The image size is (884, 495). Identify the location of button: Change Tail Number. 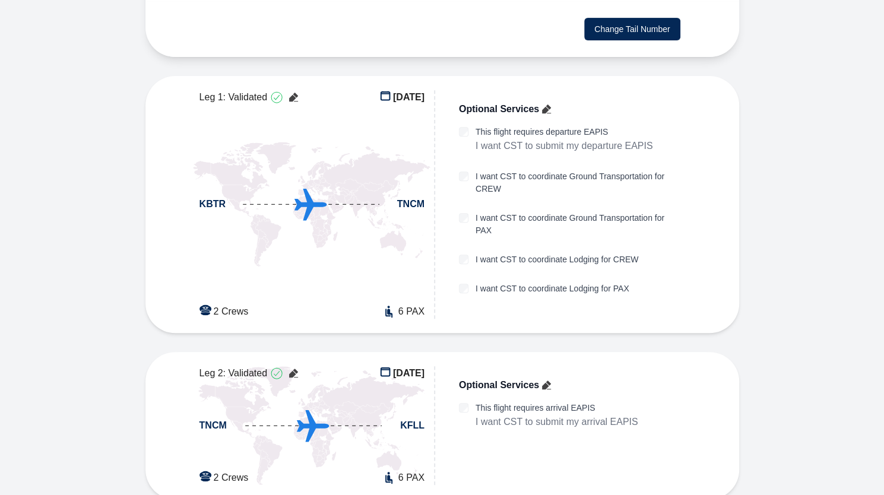
(632, 29).